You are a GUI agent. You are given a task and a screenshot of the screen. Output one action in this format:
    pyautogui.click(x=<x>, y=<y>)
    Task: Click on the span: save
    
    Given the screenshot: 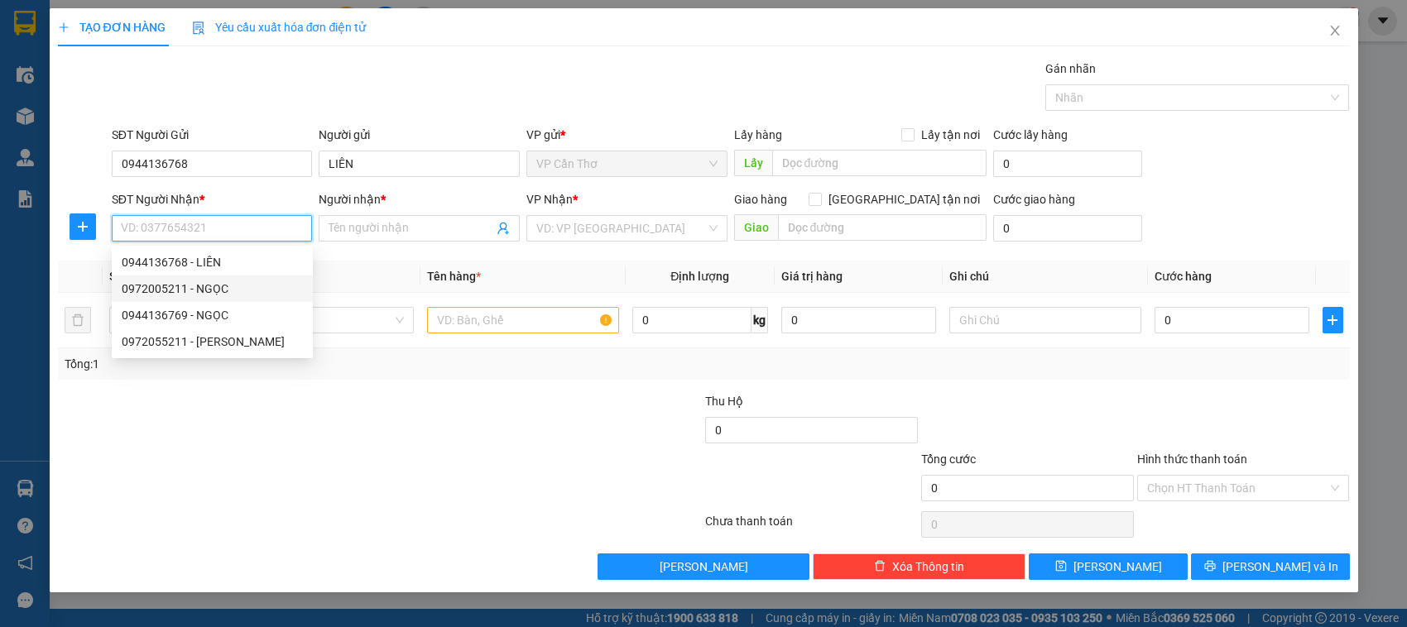 What is the action you would take?
    pyautogui.click(x=1061, y=567)
    